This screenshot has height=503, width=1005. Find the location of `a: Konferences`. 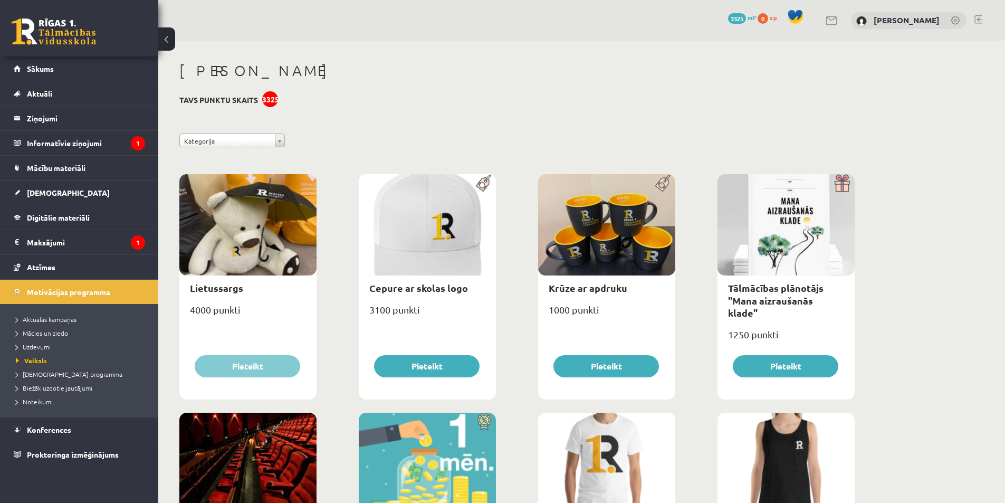

a: Konferences is located at coordinates (79, 429).